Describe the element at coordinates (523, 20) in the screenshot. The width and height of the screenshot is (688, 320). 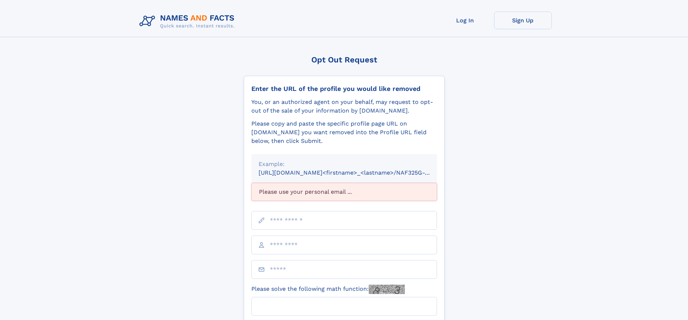
I see `a: Sign Up` at that location.